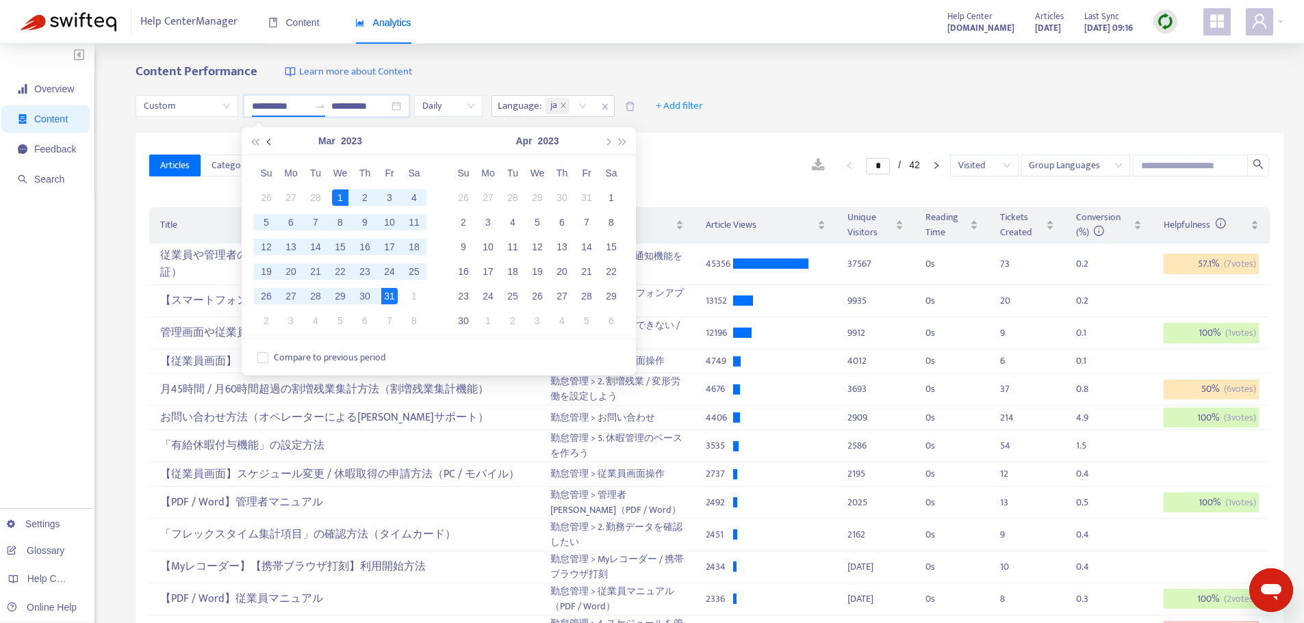 The width and height of the screenshot is (1304, 623). Describe the element at coordinates (344, 264) in the screenshot. I see `div: 従業員や管理者のメールアドレスを有効化する方法（メールアドレス検証）` at that location.